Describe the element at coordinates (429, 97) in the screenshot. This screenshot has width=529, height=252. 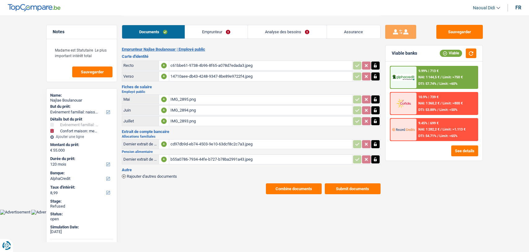
I see `div: 10.9% | 739 €` at that location.